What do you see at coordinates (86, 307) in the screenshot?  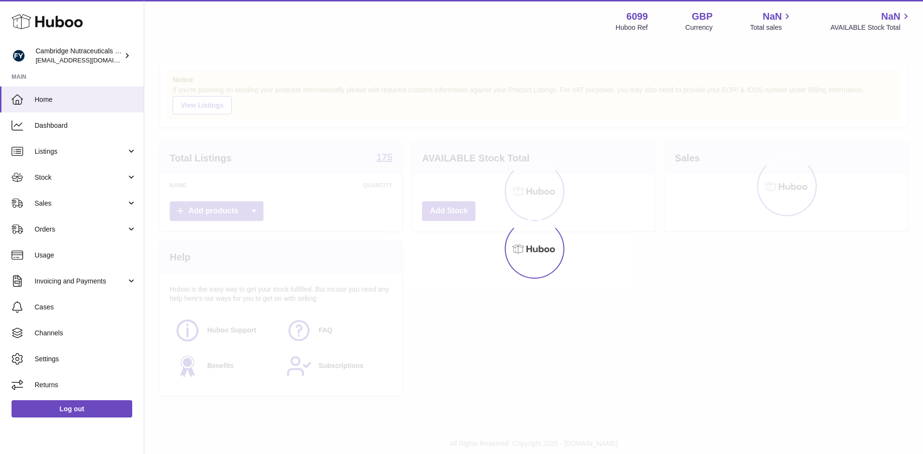 I see `span: Cases` at bounding box center [86, 307].